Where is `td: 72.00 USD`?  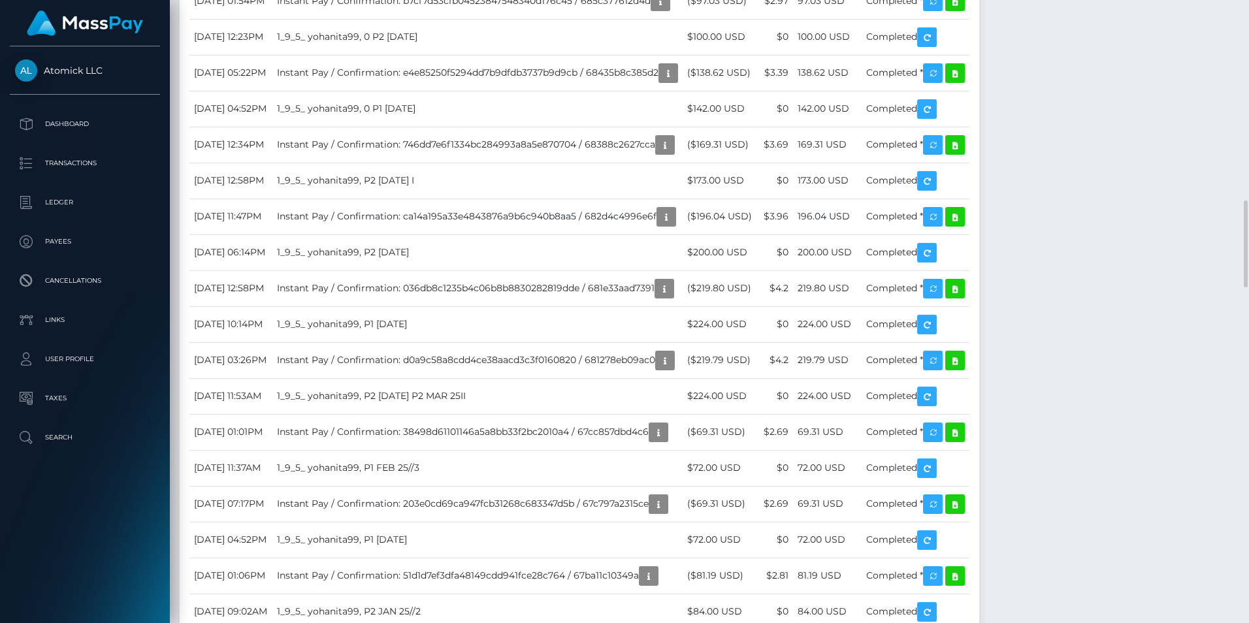
td: 72.00 USD is located at coordinates (827, 540).